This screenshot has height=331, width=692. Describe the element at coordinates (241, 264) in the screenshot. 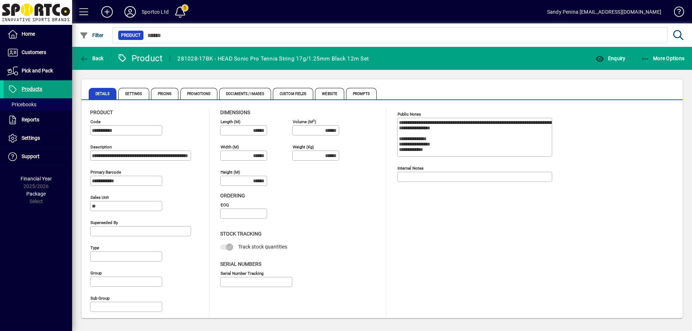

I see `span: Serial Numbers` at that location.